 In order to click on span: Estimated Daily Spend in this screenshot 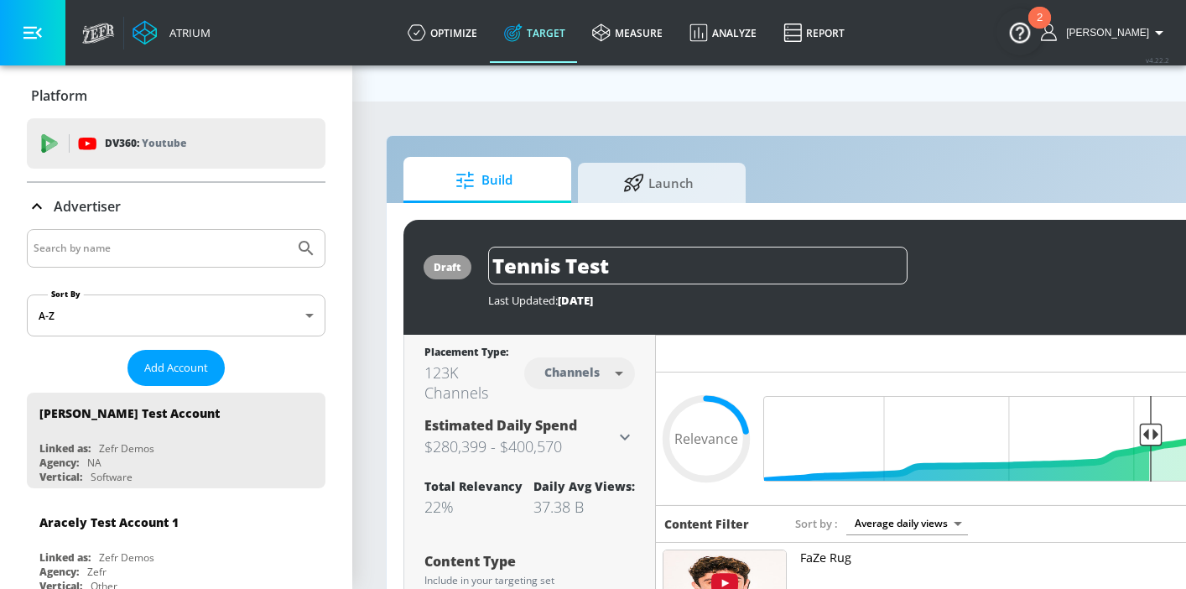, I will do `click(501, 425)`.